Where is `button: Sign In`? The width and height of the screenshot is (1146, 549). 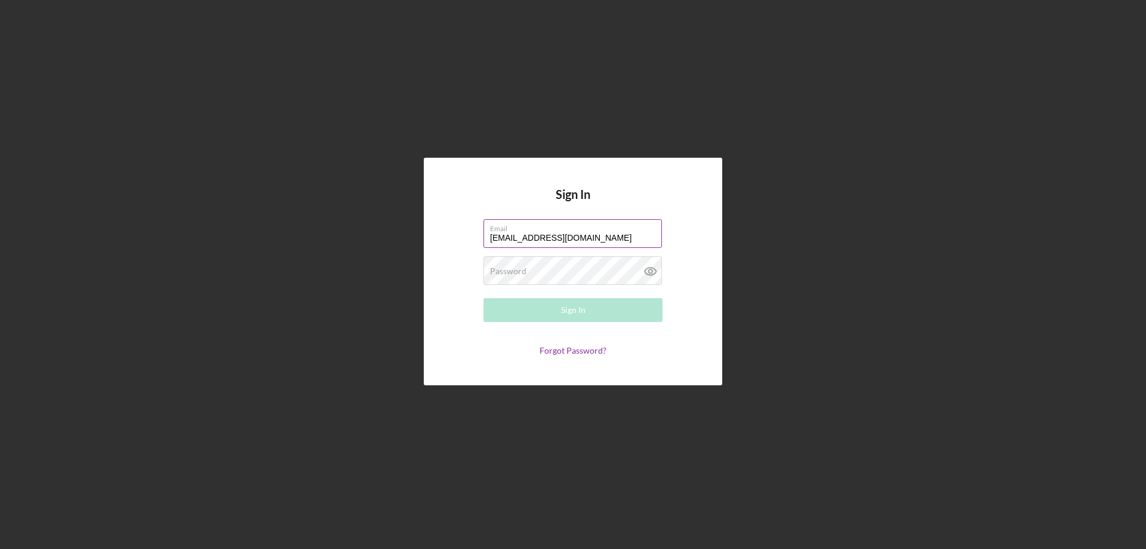 button: Sign In is located at coordinates (573, 310).